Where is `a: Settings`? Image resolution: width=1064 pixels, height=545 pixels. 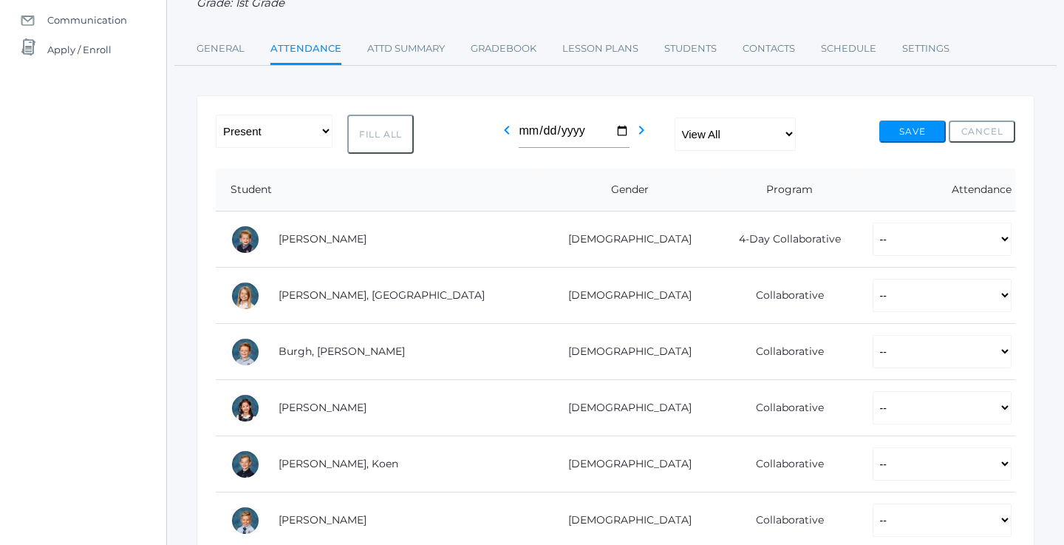 a: Settings is located at coordinates (926, 49).